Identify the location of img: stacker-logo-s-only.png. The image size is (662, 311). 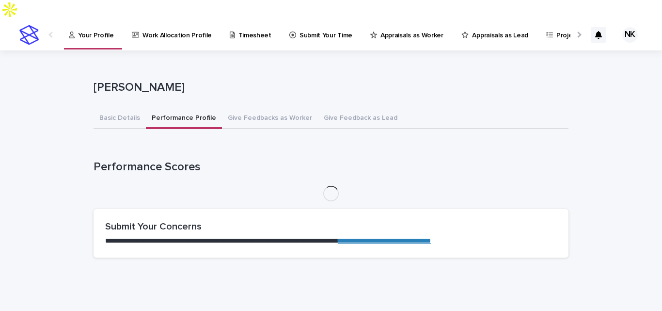
(29, 35).